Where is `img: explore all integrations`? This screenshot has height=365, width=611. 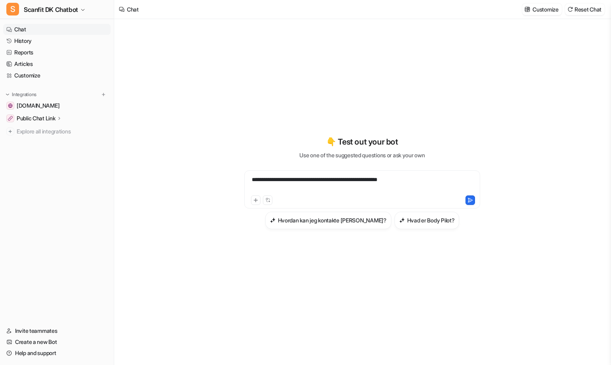
img: explore all integrations is located at coordinates (10, 131).